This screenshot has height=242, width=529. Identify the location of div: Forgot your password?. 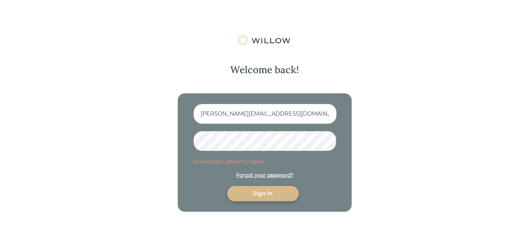
(265, 175).